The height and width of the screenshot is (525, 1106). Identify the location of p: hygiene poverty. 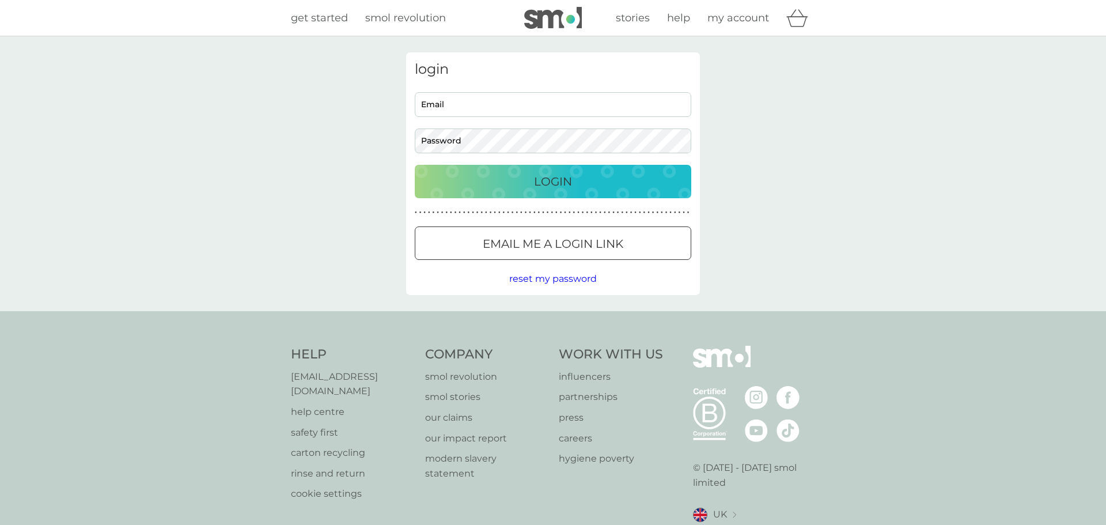
(611, 459).